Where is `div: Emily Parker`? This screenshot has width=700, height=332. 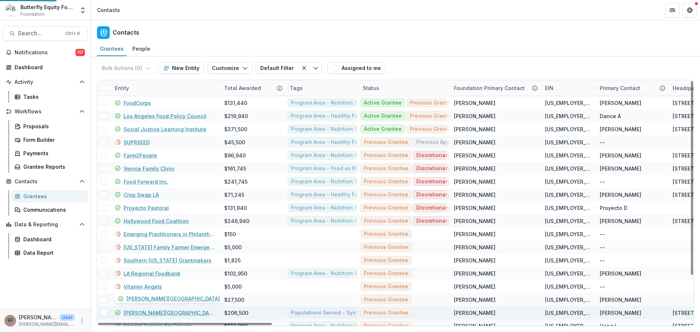 div: Emily Parker is located at coordinates (10, 320).